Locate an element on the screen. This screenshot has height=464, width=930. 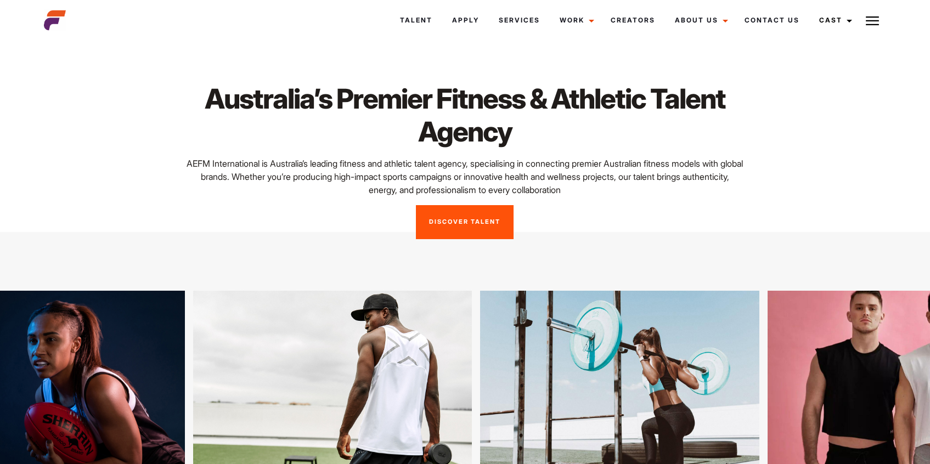
a: About Us is located at coordinates (699, 20).